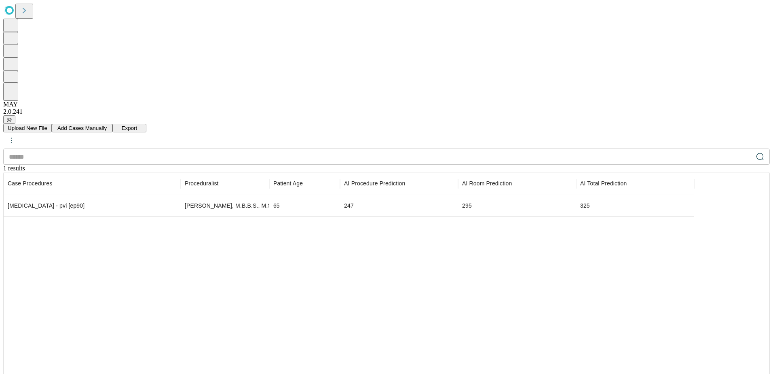 The image size is (773, 374). I want to click on div: 2.0.241, so click(387, 112).